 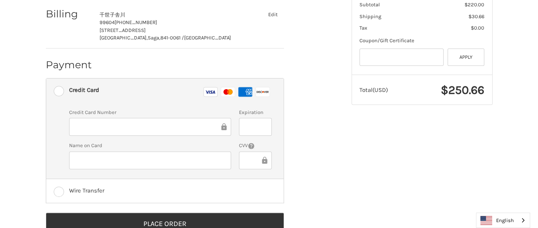 I want to click on span: 99604, so click(x=107, y=22).